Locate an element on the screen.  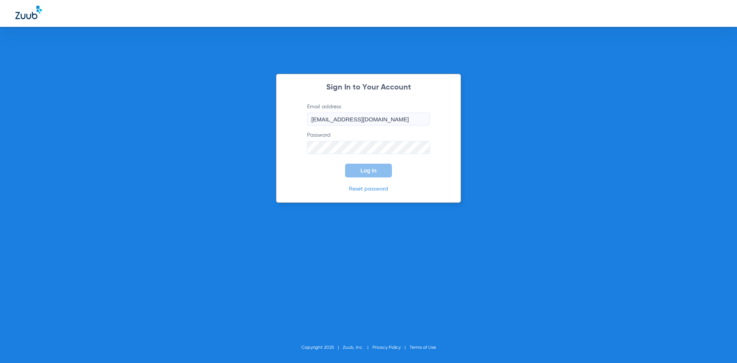
li: Zuub, Inc. is located at coordinates (357, 347).